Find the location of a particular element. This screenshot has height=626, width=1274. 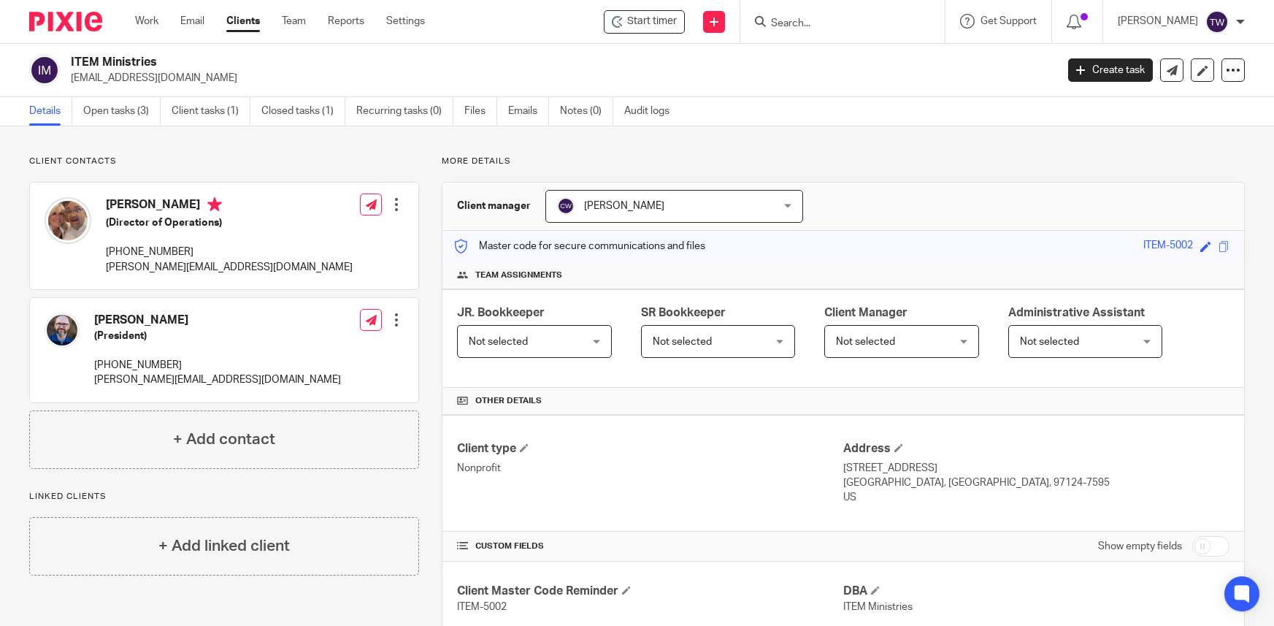

a: Recurring tasks (0) is located at coordinates (405, 111).